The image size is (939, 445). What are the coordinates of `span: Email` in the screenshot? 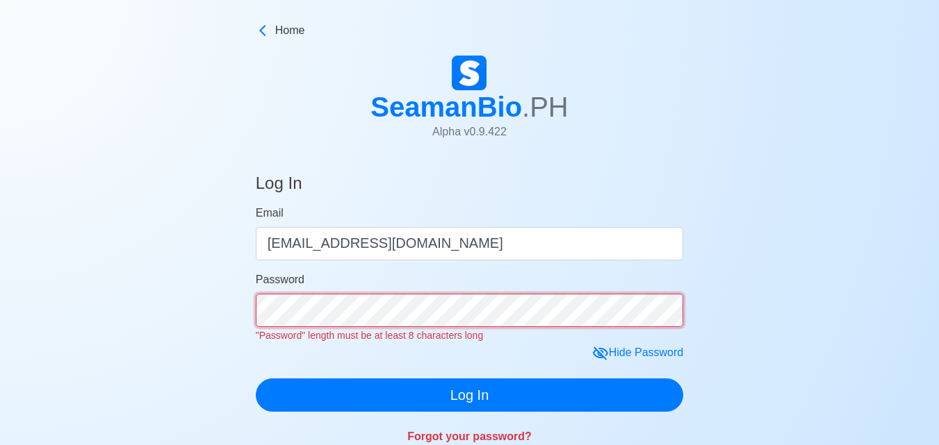 It's located at (270, 213).